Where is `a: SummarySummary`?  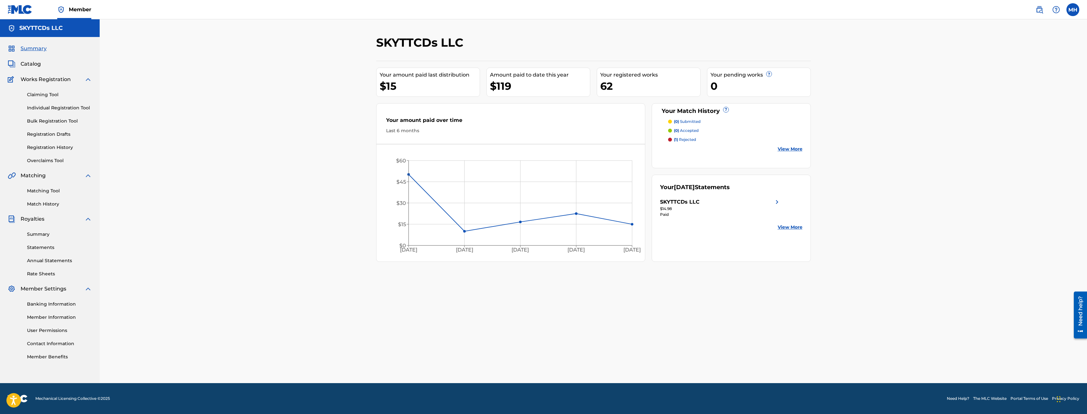 a: SummarySummary is located at coordinates (27, 49).